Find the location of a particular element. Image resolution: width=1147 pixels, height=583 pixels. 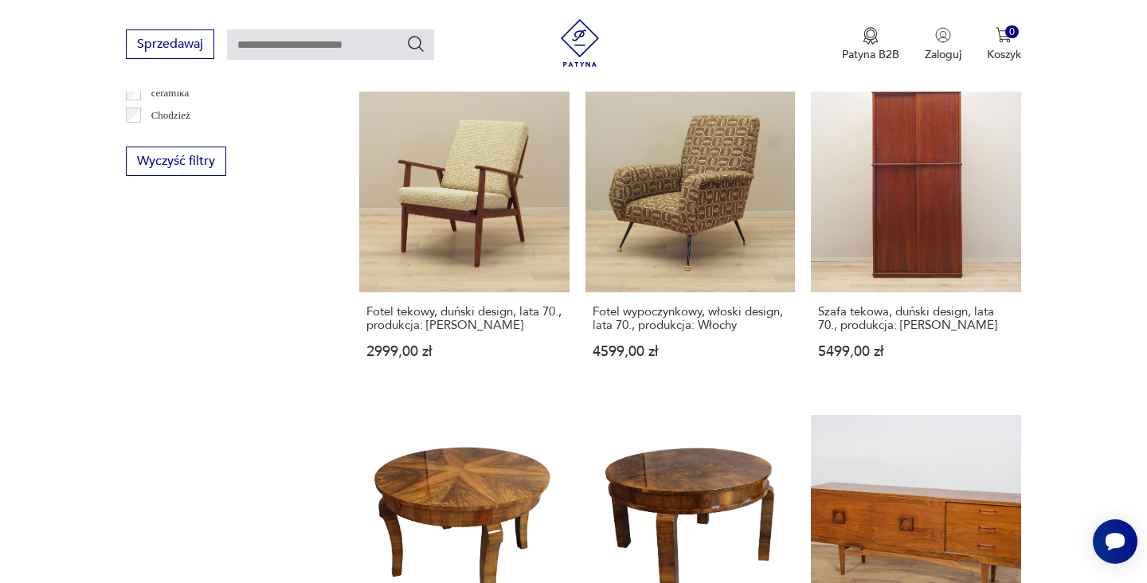

p: Ćmielów is located at coordinates (170, 138).